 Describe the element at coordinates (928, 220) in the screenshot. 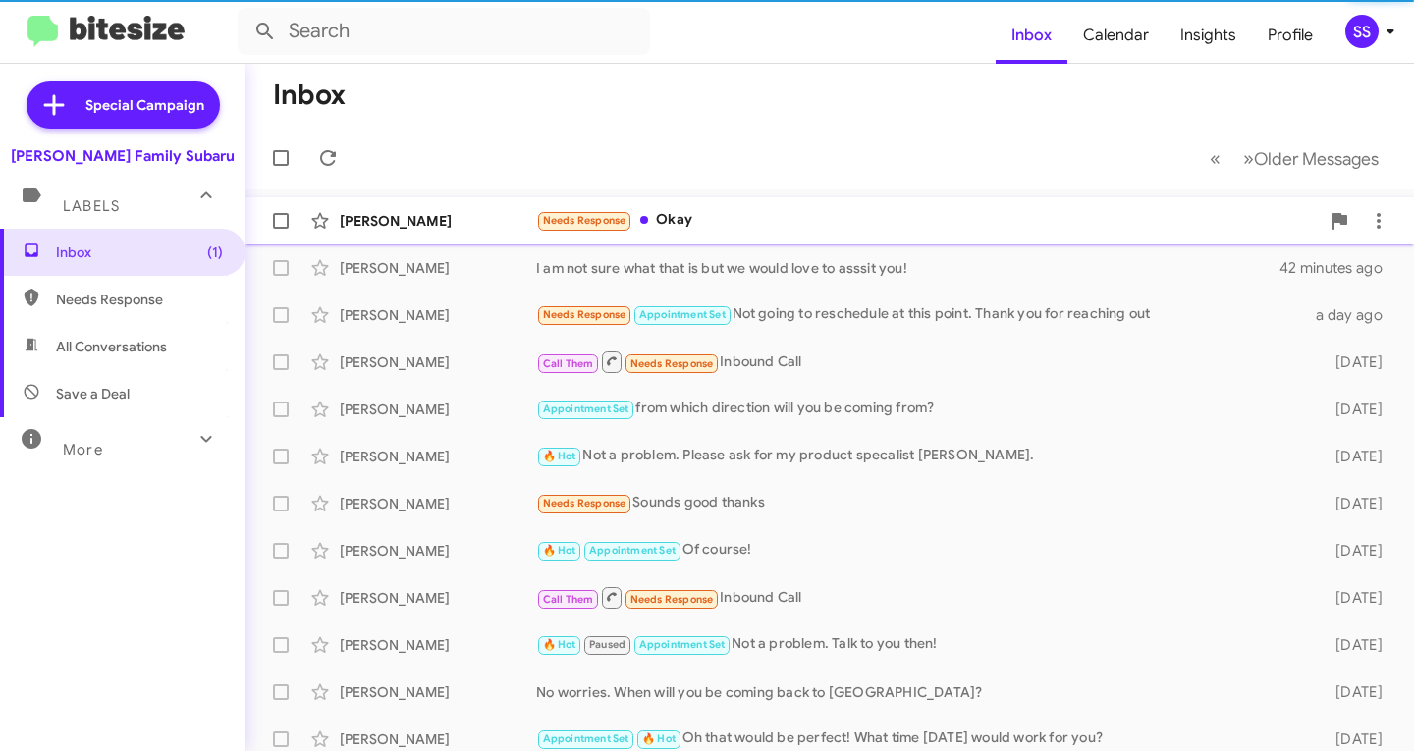

I see `div: Okay` at that location.